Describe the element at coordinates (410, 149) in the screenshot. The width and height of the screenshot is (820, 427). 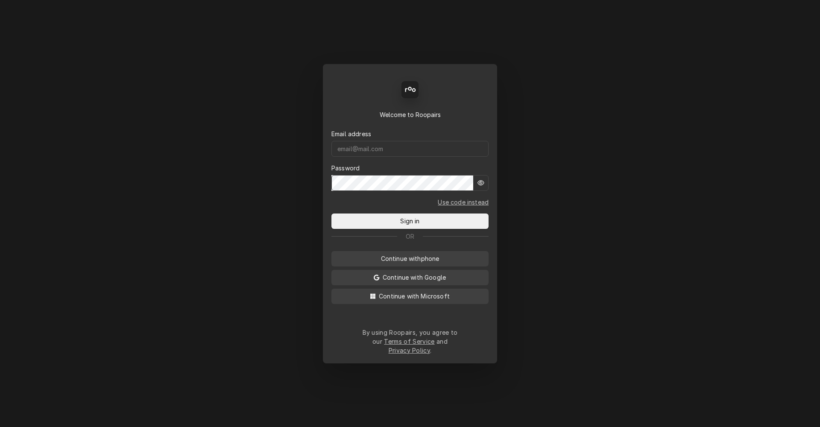
I see `input: email@mail.com` at that location.